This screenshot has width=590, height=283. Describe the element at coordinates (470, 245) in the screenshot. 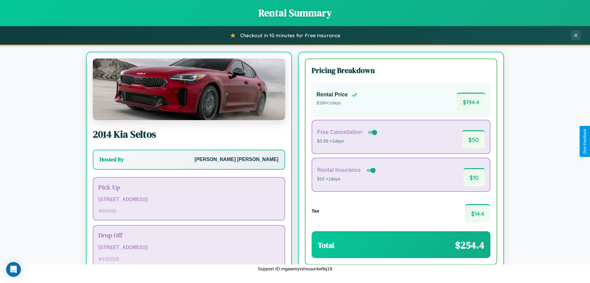

I see `span: $ 254.4` at that location.